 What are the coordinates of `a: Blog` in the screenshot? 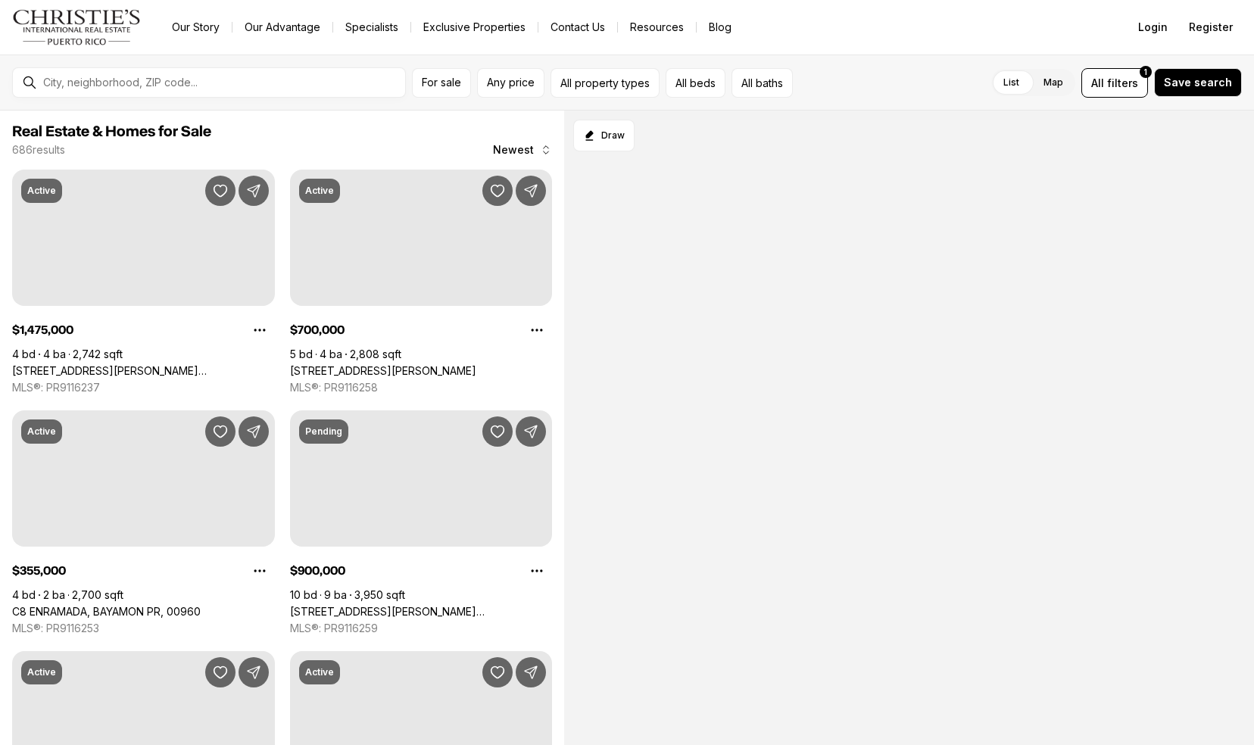 It's located at (720, 27).